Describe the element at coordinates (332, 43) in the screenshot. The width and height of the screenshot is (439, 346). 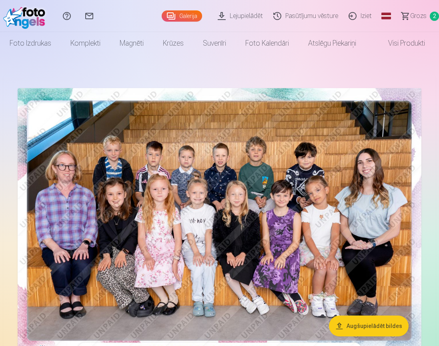
I see `a: Atslēgu piekariņi` at that location.